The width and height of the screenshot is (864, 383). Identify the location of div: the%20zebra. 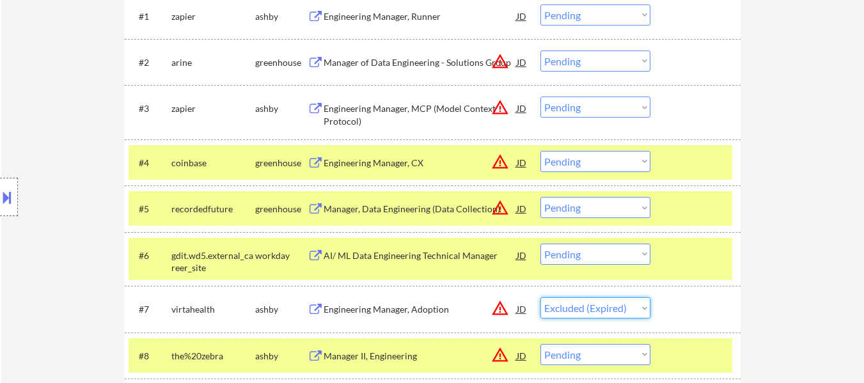
(213, 356).